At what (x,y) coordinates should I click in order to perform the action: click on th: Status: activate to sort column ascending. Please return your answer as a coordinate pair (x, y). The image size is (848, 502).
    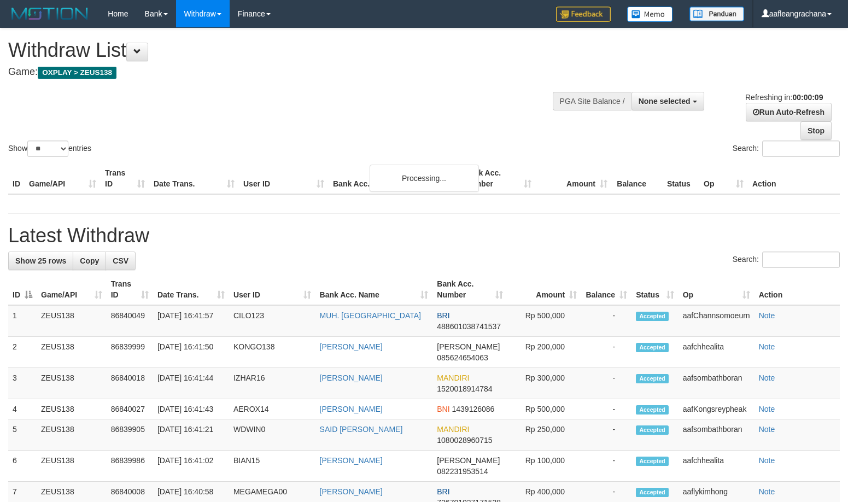
    Looking at the image, I should click on (655, 289).